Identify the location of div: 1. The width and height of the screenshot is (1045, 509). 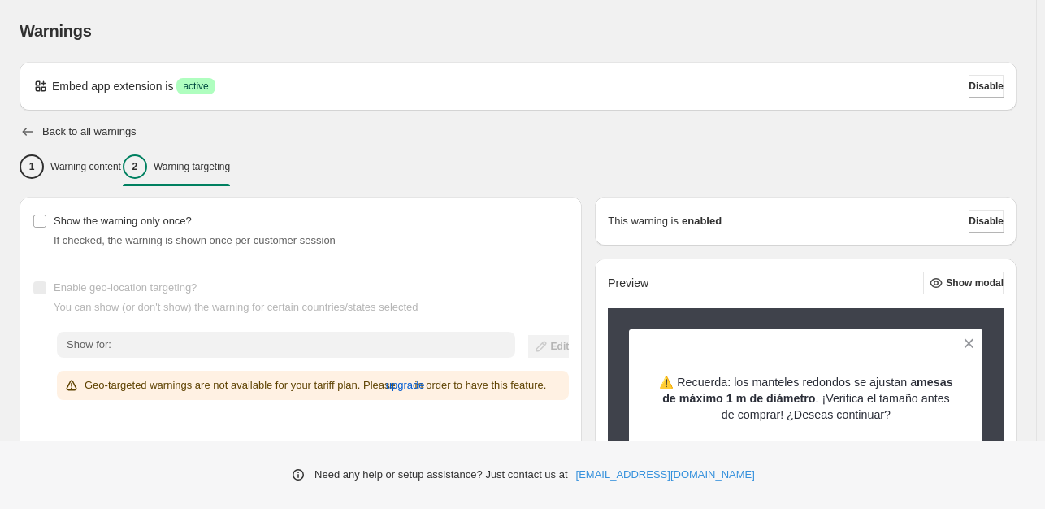
(32, 167).